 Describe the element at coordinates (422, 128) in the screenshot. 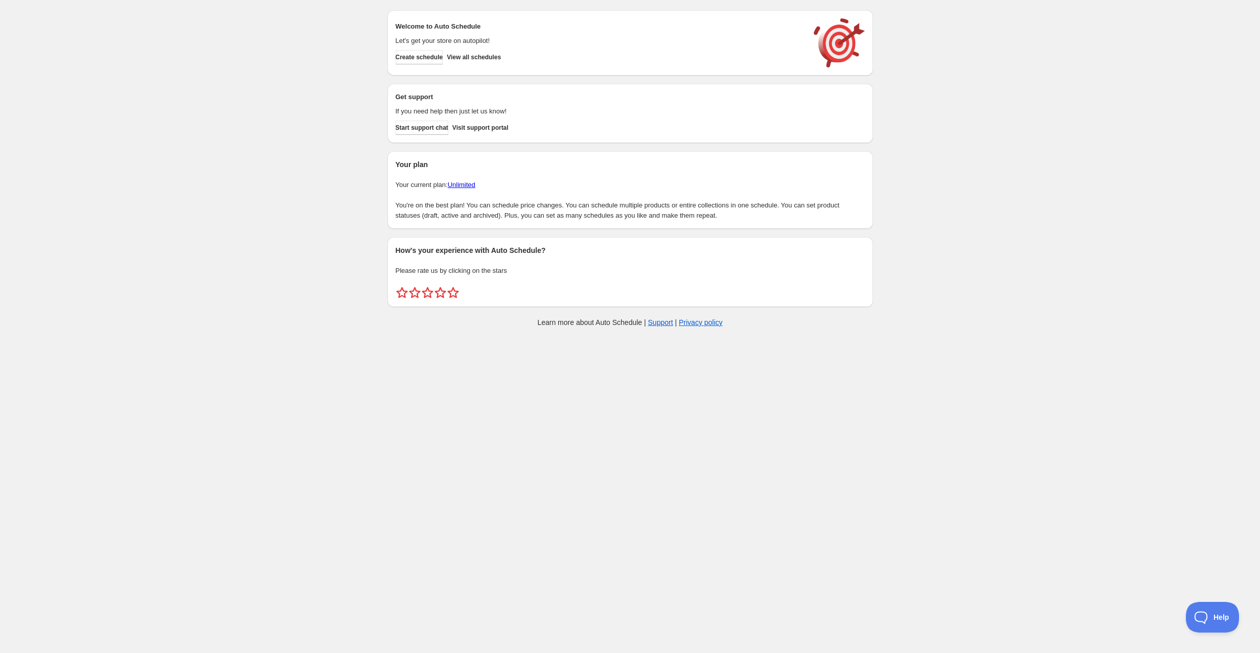

I see `span: Start support chat` at that location.